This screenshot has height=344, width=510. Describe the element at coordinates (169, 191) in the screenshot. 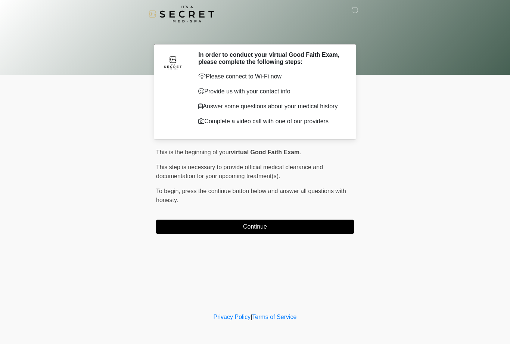

I see `span: To begin,` at that location.